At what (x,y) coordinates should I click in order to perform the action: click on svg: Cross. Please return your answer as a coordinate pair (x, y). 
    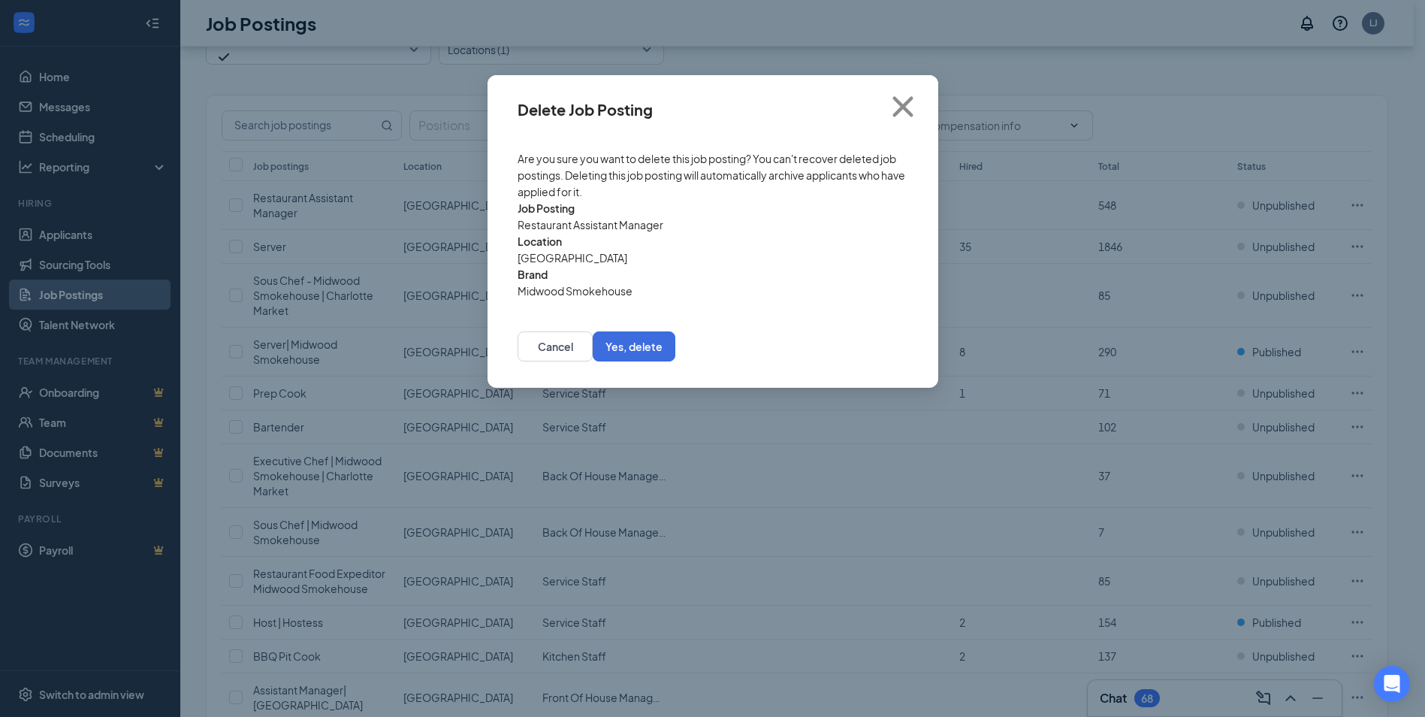
    Looking at the image, I should click on (903, 107).